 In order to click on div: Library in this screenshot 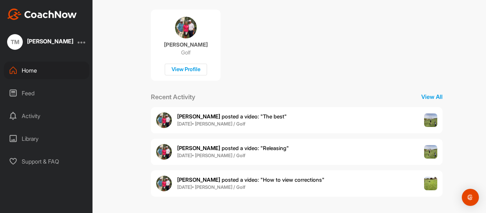, I will do `click(47, 139)`.